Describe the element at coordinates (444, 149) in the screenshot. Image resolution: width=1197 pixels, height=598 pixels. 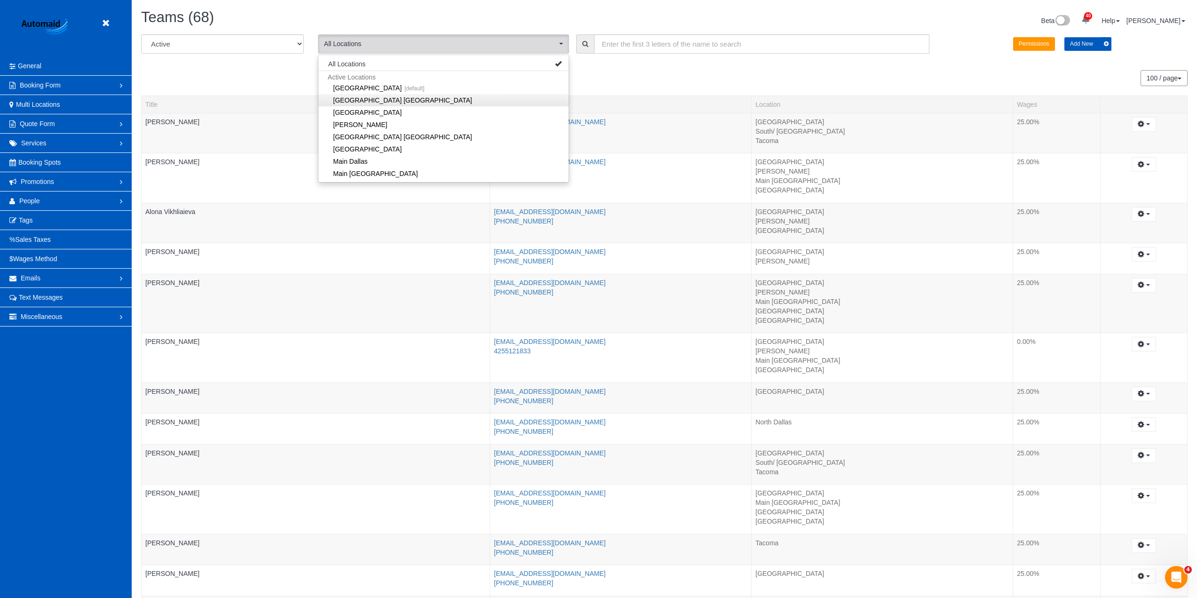
I see `li: Las Vegas` at that location.